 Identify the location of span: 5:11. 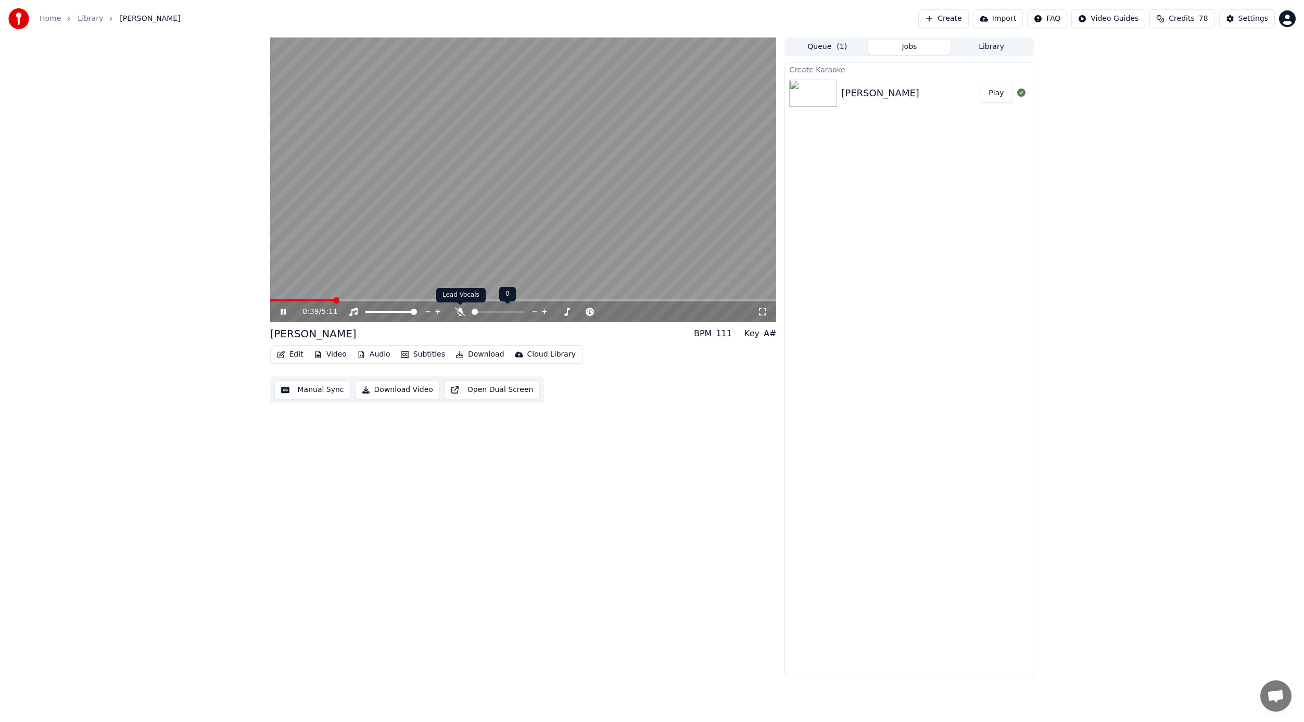
(329, 312).